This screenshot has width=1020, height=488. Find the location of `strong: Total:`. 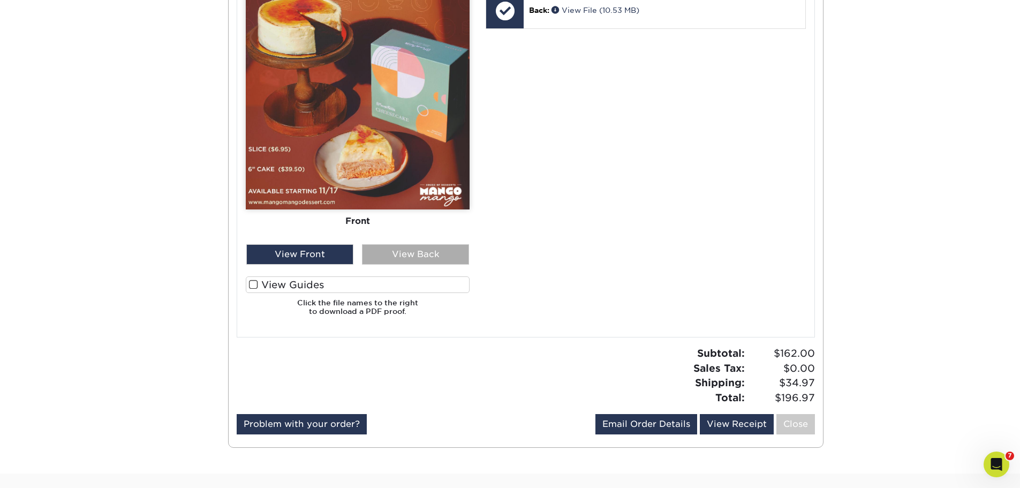

strong: Total: is located at coordinates (730, 397).